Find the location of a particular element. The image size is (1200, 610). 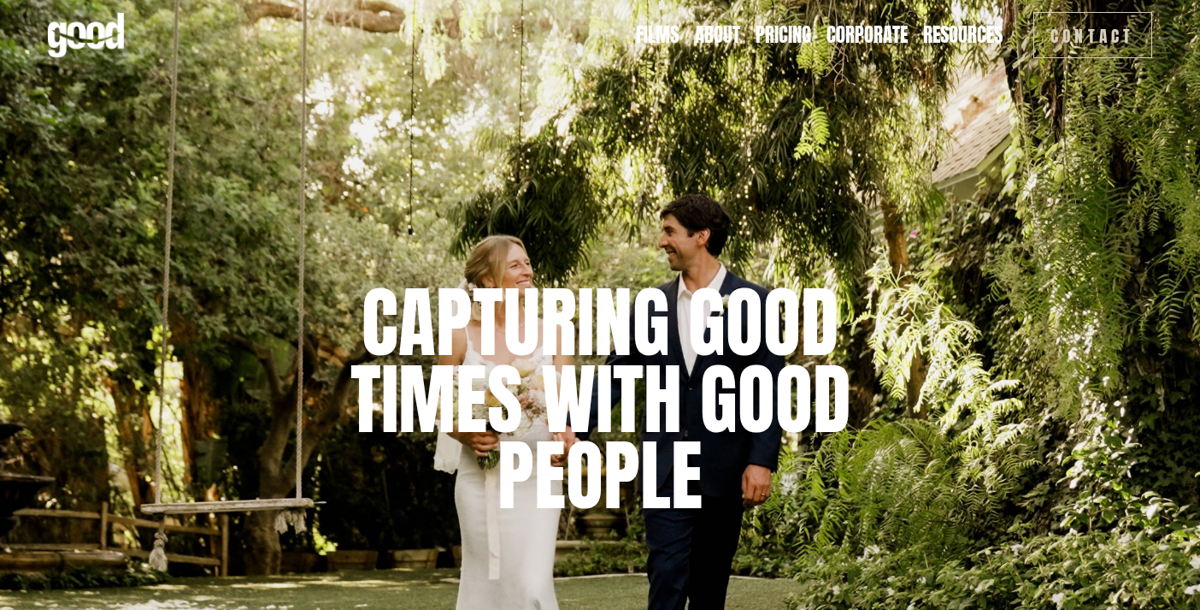

a: folder dropdown is located at coordinates (963, 35).